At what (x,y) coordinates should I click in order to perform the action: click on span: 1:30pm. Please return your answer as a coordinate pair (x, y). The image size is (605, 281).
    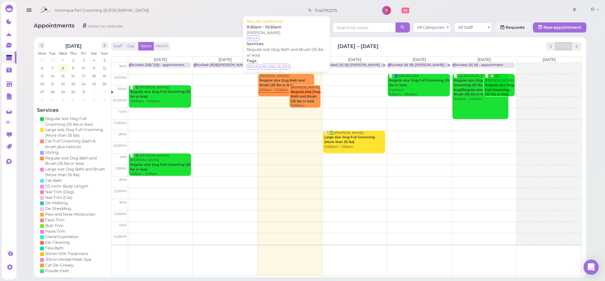
    Looking at the image, I should click on (121, 168).